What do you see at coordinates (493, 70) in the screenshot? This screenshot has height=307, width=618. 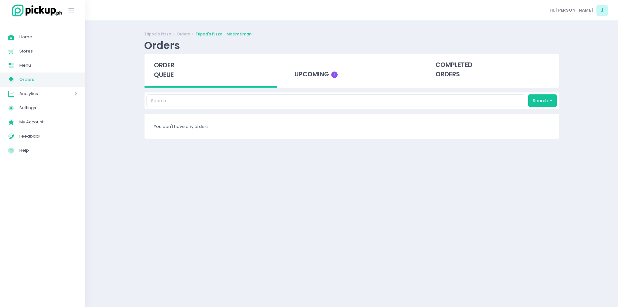 I see `div: completed orders` at bounding box center [493, 70].